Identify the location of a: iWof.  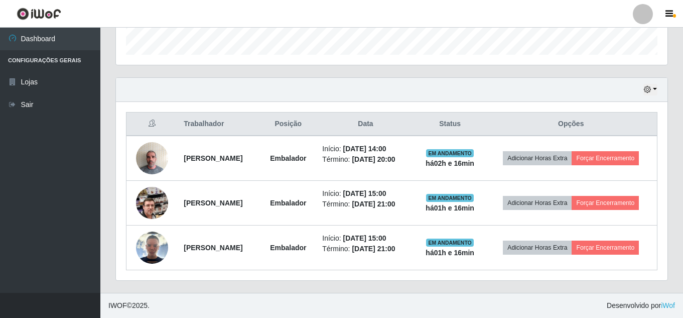
(668, 305).